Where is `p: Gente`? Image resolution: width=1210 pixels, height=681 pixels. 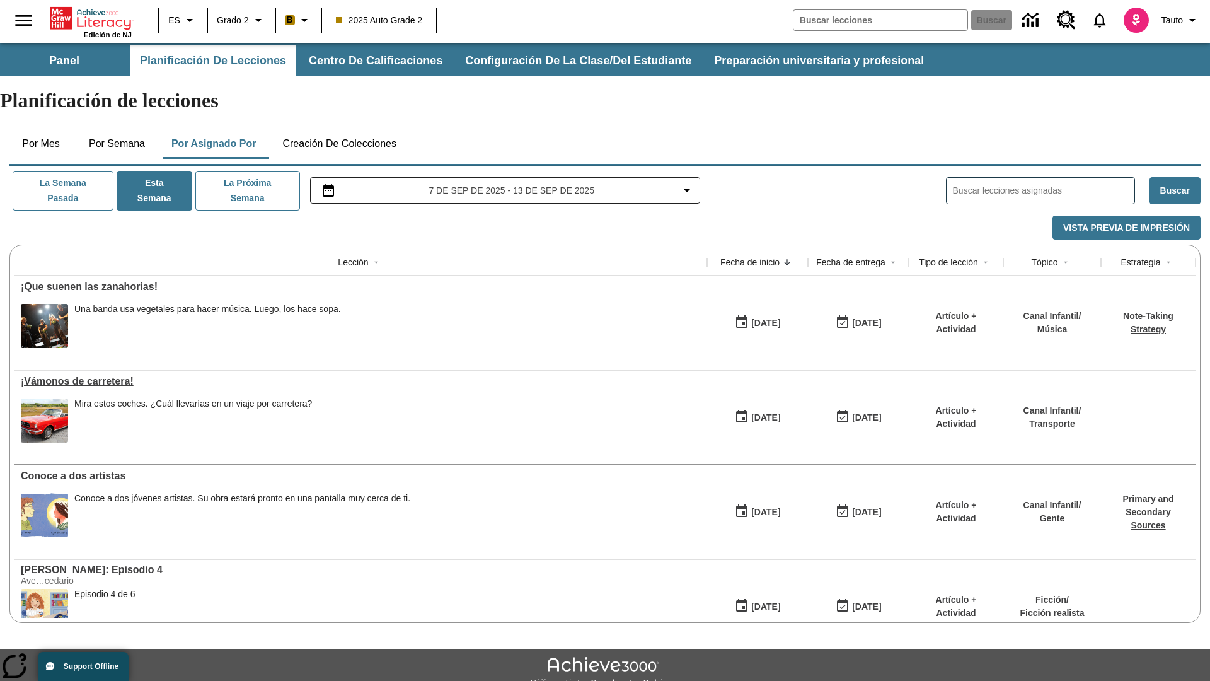
p: Gente is located at coordinates (1053, 518).